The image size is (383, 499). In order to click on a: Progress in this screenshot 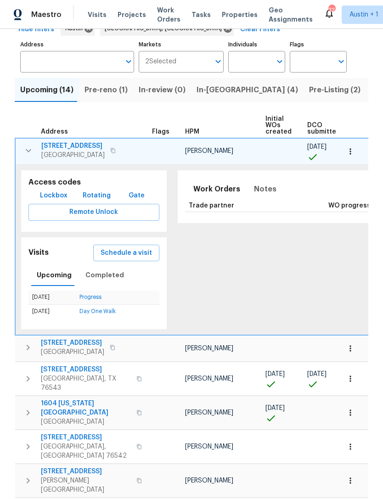, I will do `click(90, 297)`.